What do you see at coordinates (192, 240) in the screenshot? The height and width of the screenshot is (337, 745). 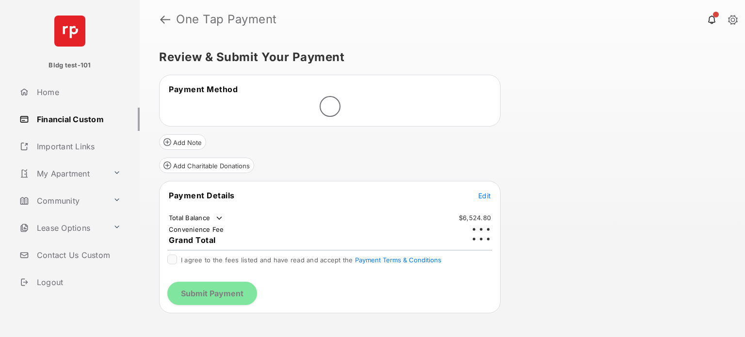 I see `span: Grand Total` at bounding box center [192, 240].